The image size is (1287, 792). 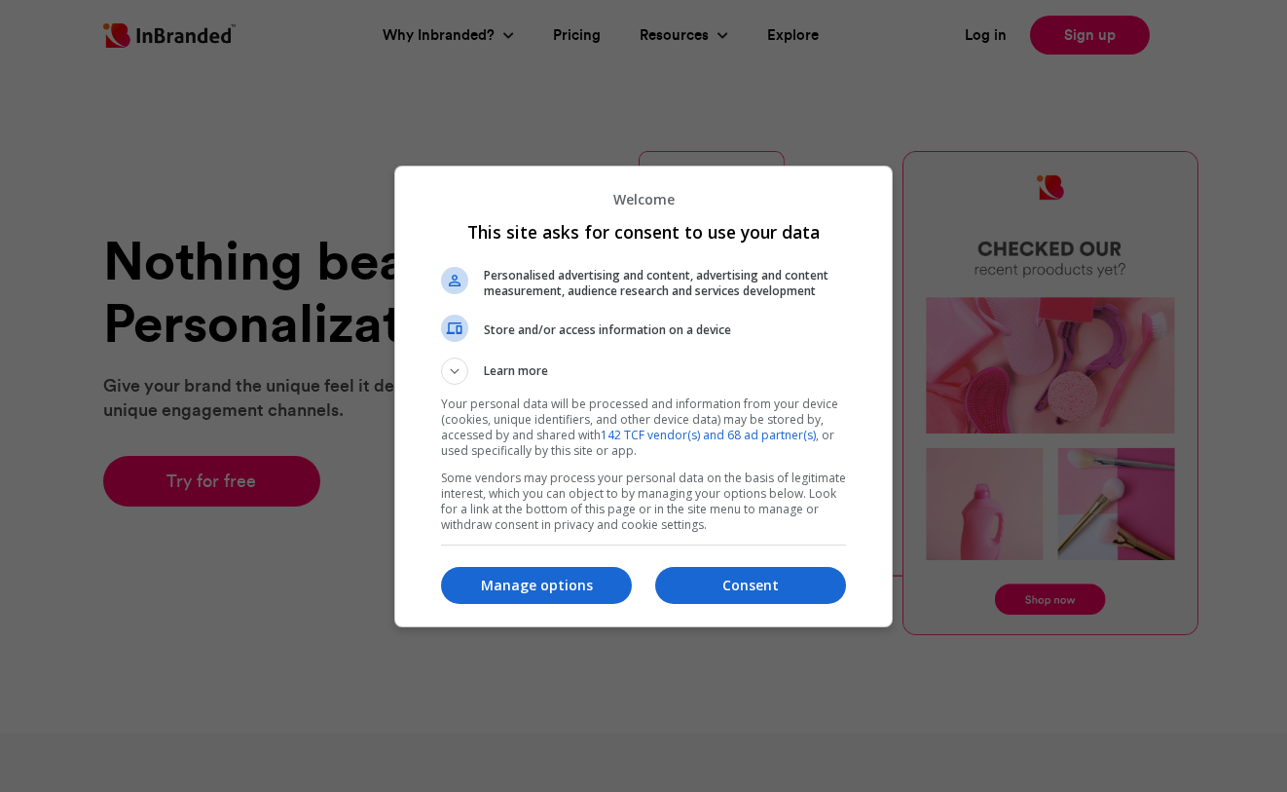 What do you see at coordinates (644, 502) in the screenshot?
I see `p: Some vendors may process your personal data on the basis of legitimate interest, which you can ob...` at bounding box center [644, 502].